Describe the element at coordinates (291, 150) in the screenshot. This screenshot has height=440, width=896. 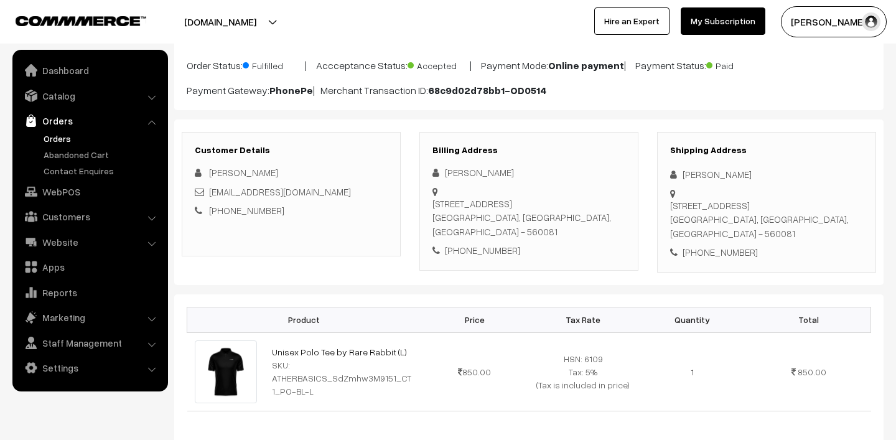
I see `h3: Customer Details` at that location.